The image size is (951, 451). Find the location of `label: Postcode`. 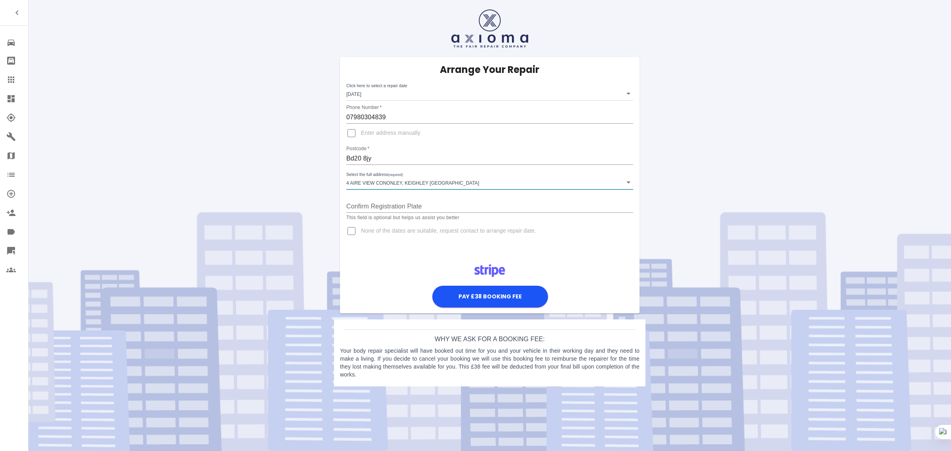

label: Postcode is located at coordinates (358, 149).